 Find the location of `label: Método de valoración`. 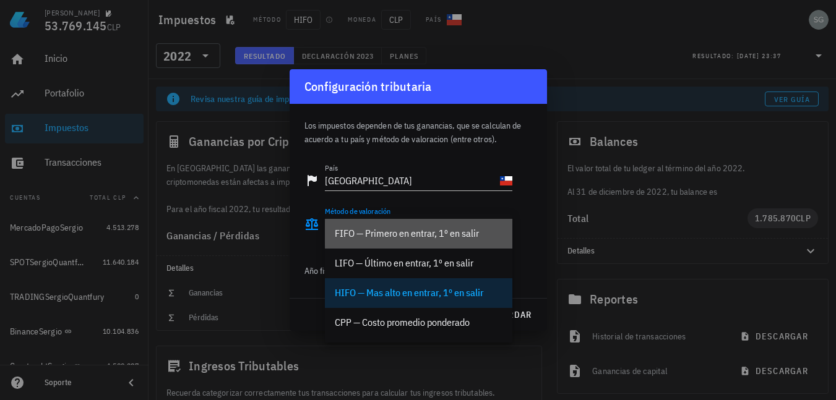

label: Método de valoración is located at coordinates (358, 211).